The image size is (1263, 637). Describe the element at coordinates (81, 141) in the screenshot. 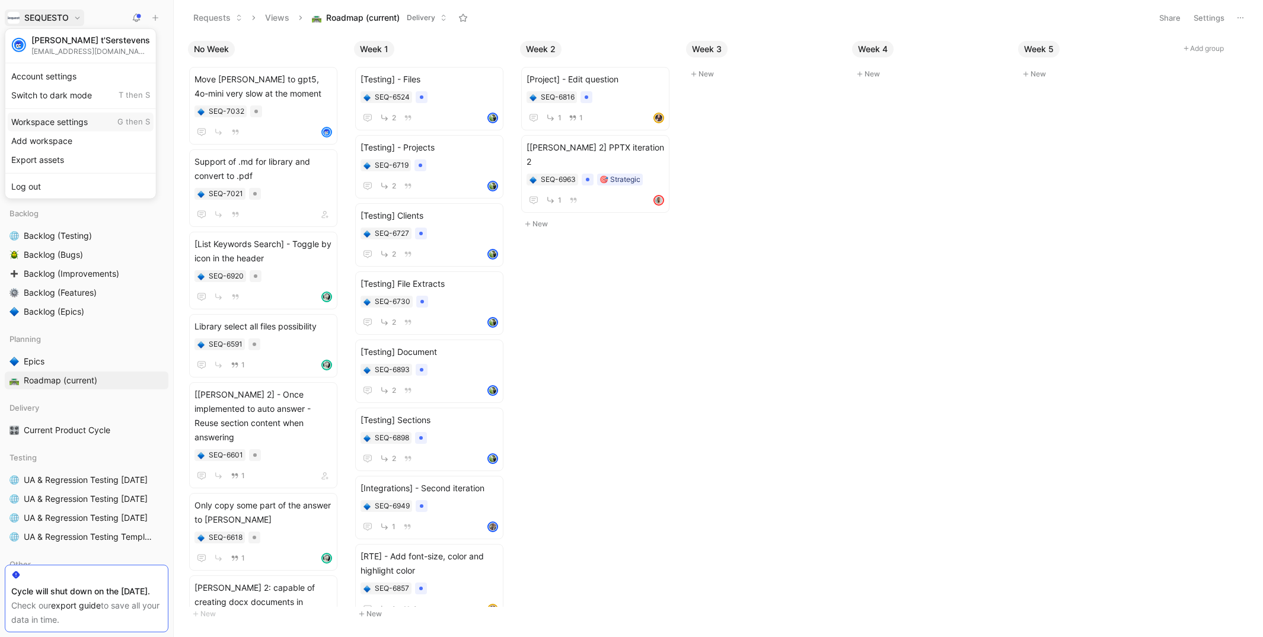

I see `div: Add workspace` at that location.